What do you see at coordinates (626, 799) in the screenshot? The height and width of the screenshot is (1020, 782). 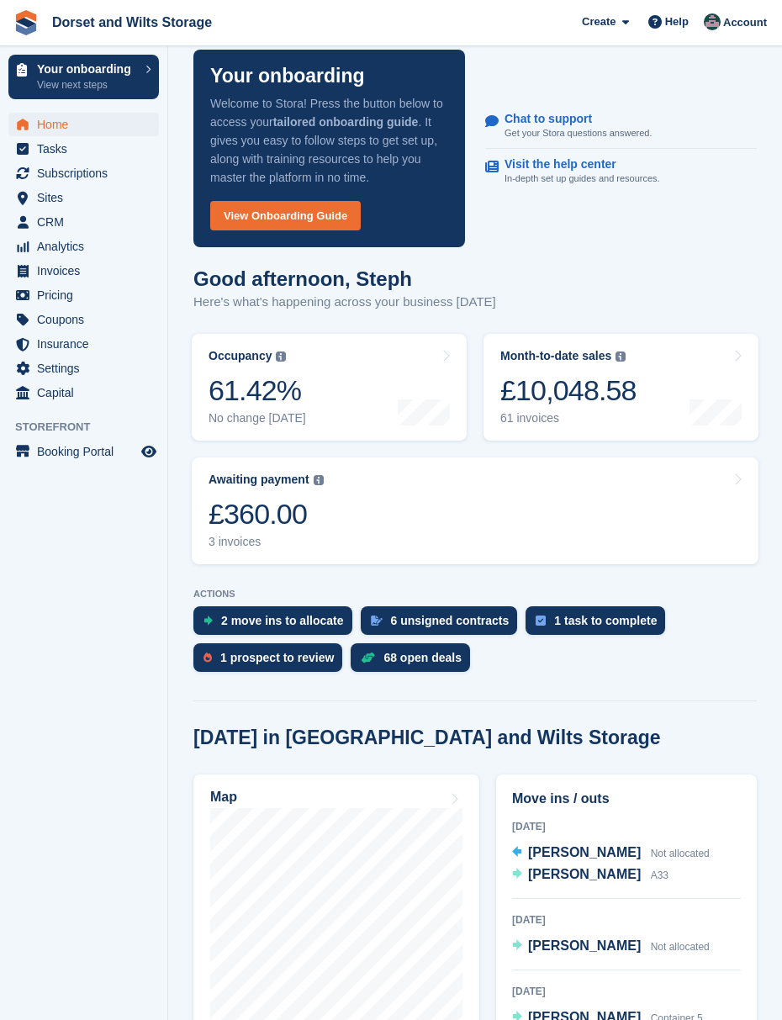 I see `h2: Move ins / outs` at bounding box center [626, 799].